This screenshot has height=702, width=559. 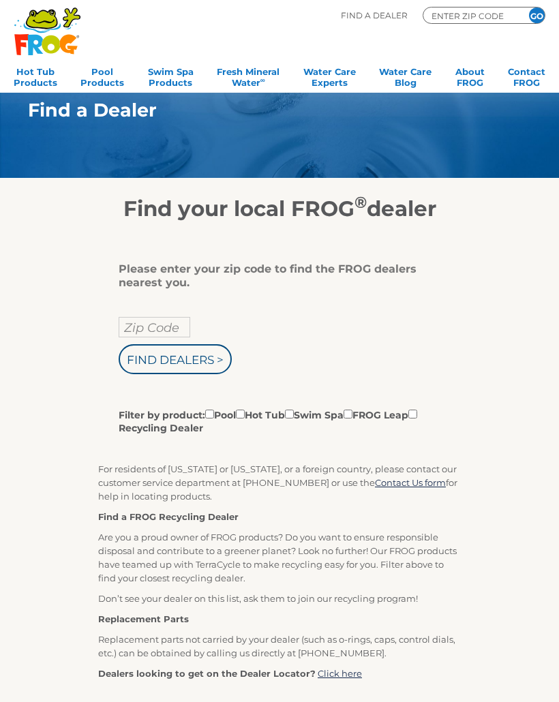 I want to click on a: Water CareExperts, so click(x=329, y=76).